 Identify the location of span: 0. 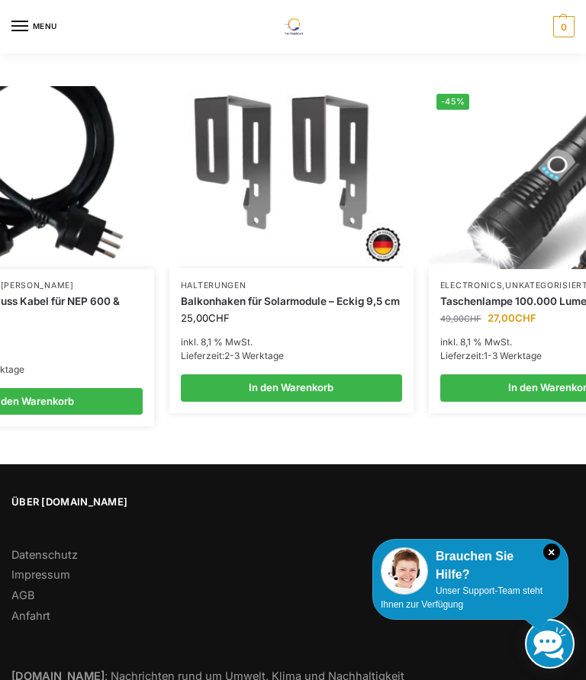
(563, 27).